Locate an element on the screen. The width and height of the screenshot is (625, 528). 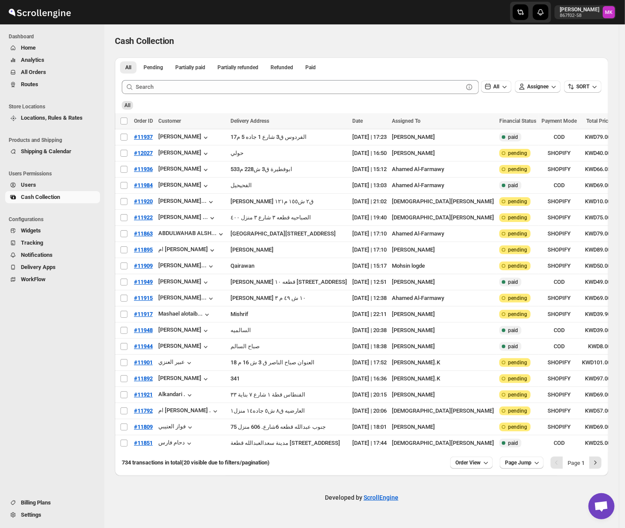
span: KWD49.00 is located at coordinates (597, 282).